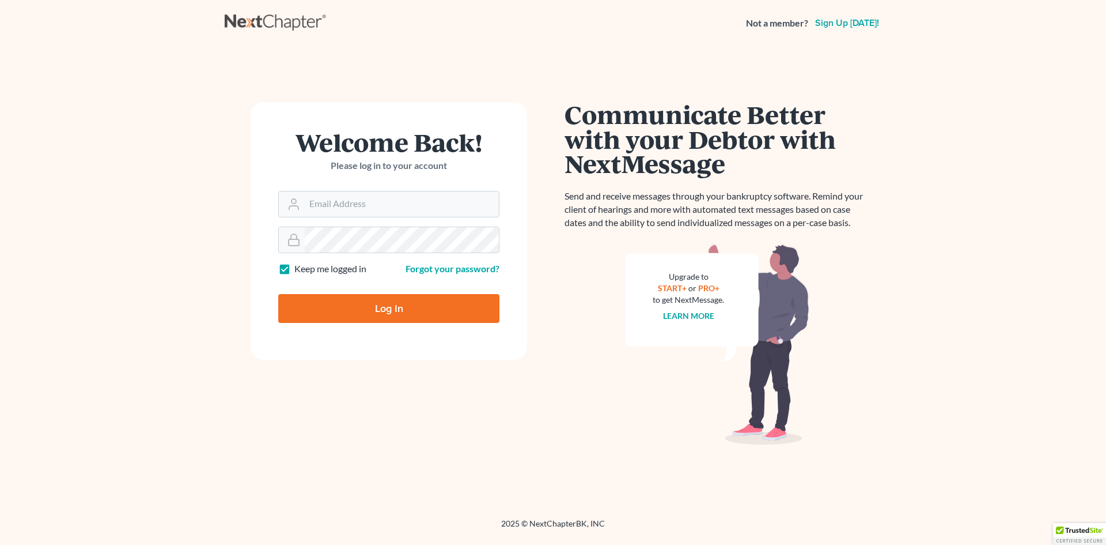 This screenshot has height=545, width=1106. I want to click on input: Email Address, so click(402, 204).